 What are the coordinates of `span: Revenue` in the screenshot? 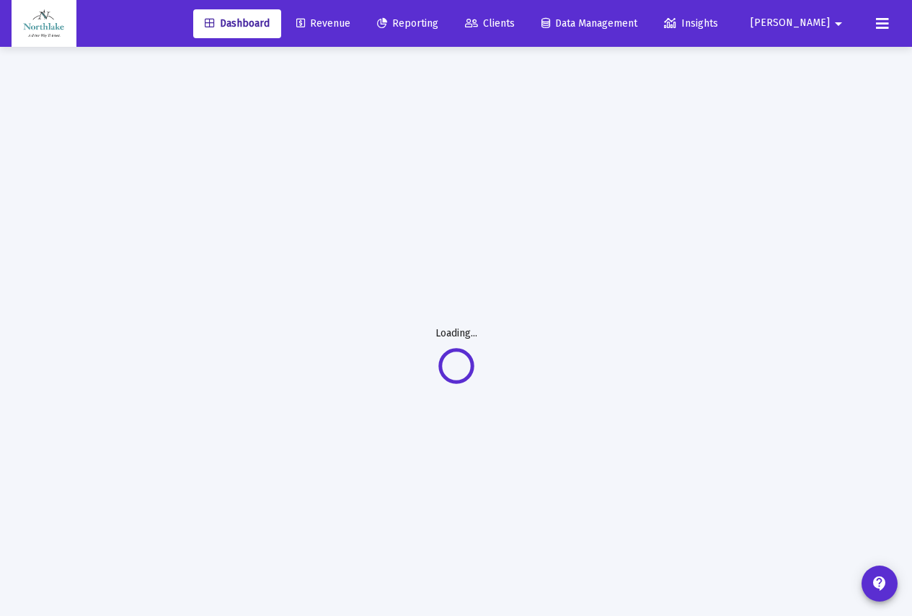 It's located at (323, 23).